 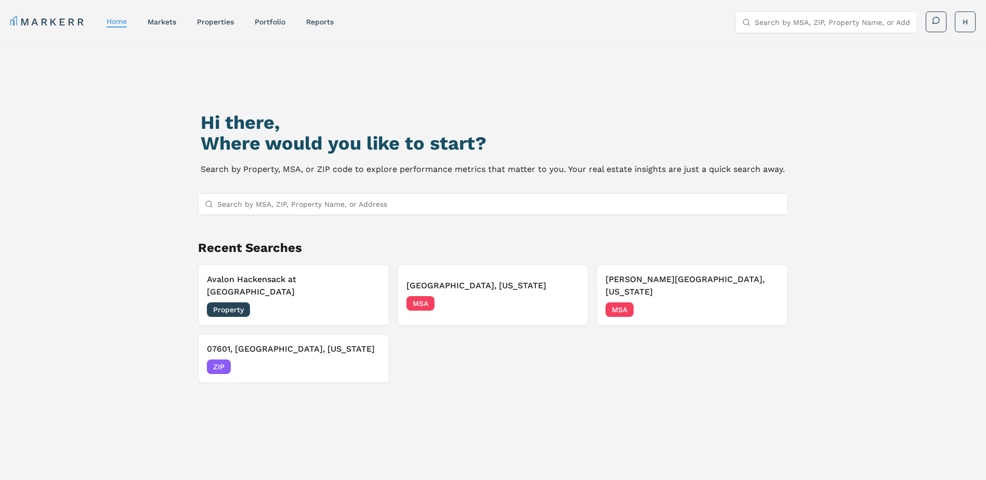 What do you see at coordinates (965, 22) in the screenshot?
I see `button: H` at bounding box center [965, 22].